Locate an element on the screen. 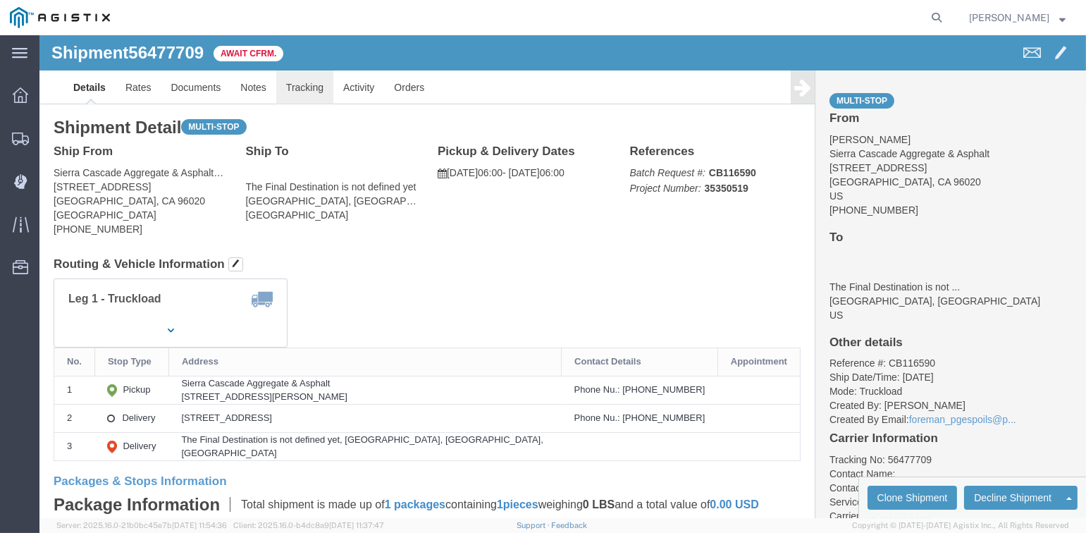 The width and height of the screenshot is (1086, 533). span: Client: 2025.16.0-b4dc8a9 is located at coordinates (309, 525).